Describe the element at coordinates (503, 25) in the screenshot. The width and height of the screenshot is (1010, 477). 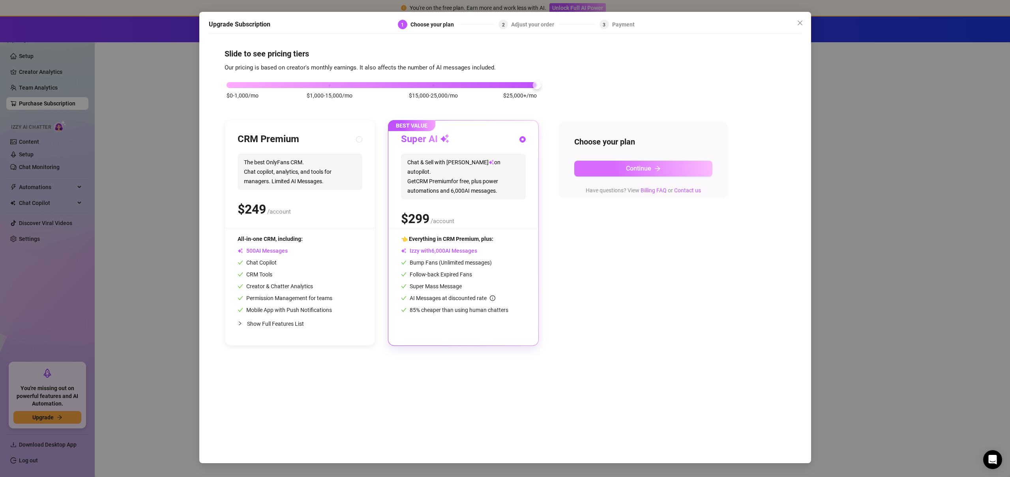
I see `span: 2` at that location.